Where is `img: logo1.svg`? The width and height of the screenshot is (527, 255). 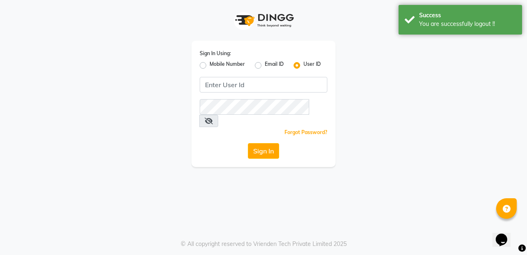
img: logo1.svg is located at coordinates (263, 20).